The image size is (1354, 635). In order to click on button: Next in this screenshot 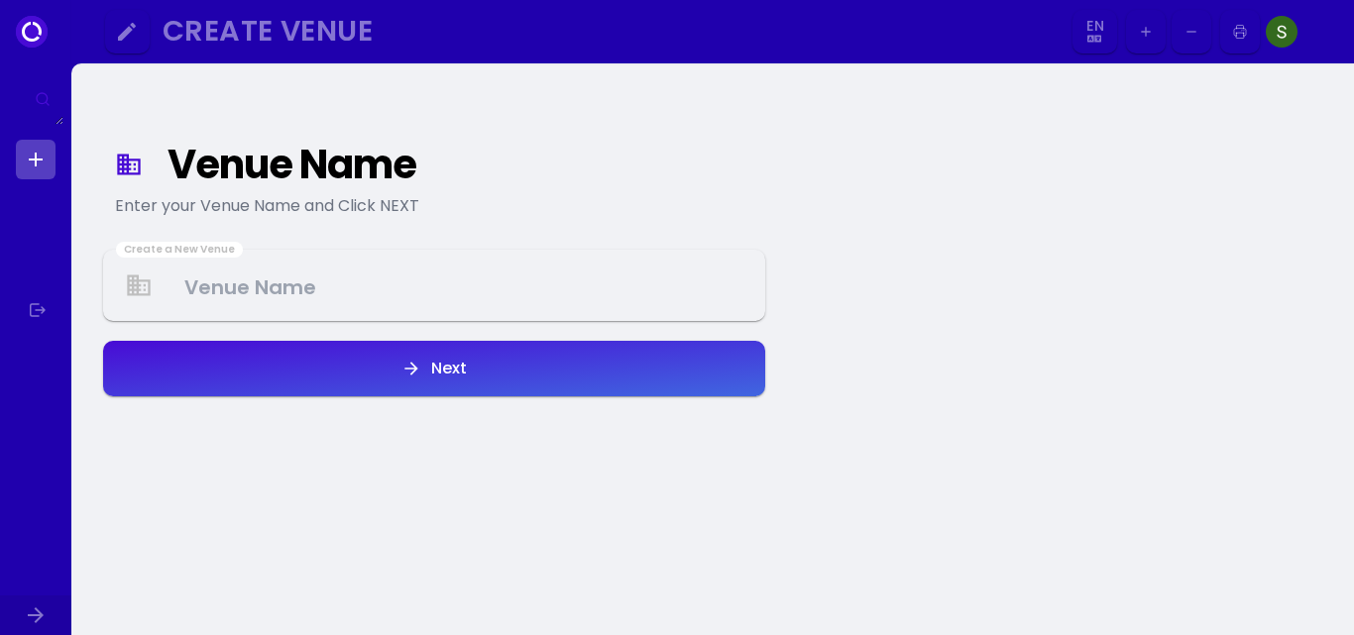, I will do `click(434, 369)`.